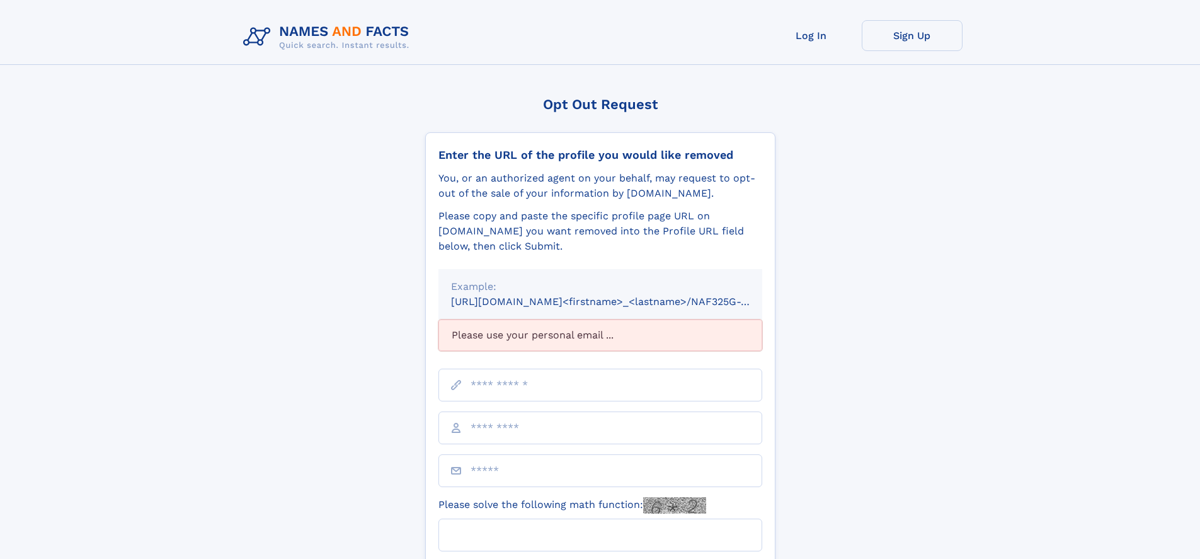 The height and width of the screenshot is (559, 1200). I want to click on div: Example:, so click(600, 287).